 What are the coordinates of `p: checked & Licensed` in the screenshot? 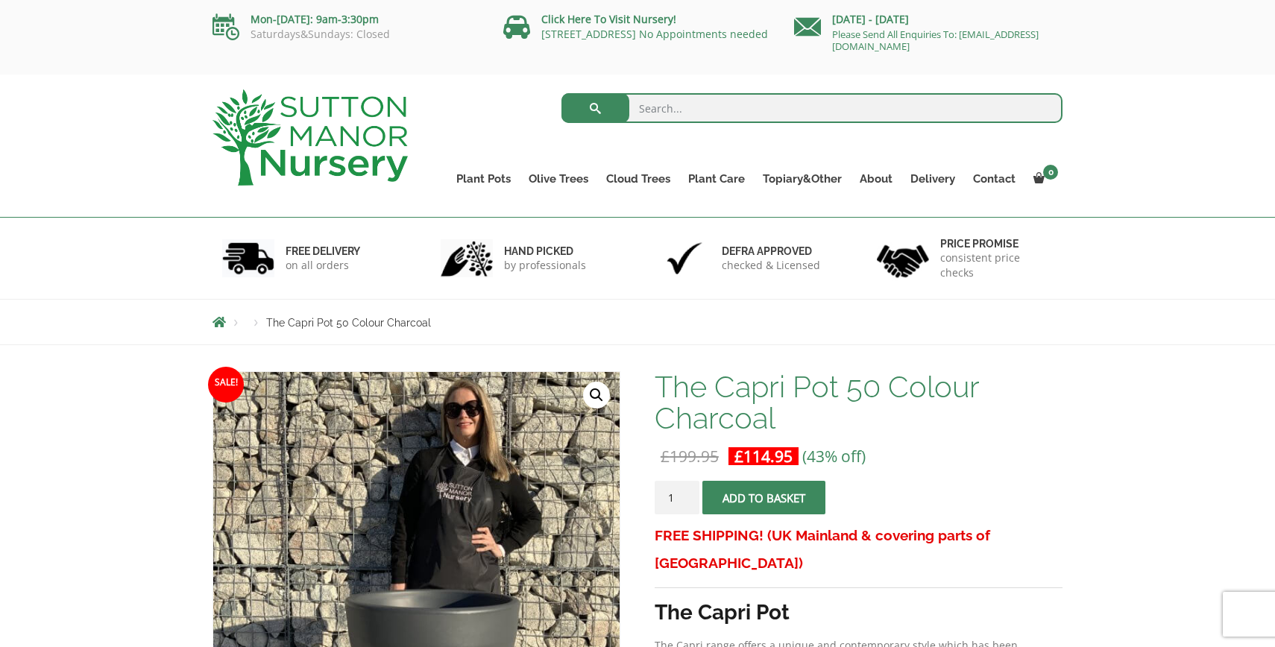 It's located at (771, 265).